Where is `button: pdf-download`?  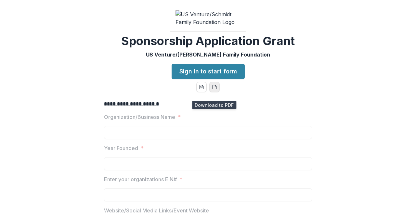 button: pdf-download is located at coordinates (214, 87).